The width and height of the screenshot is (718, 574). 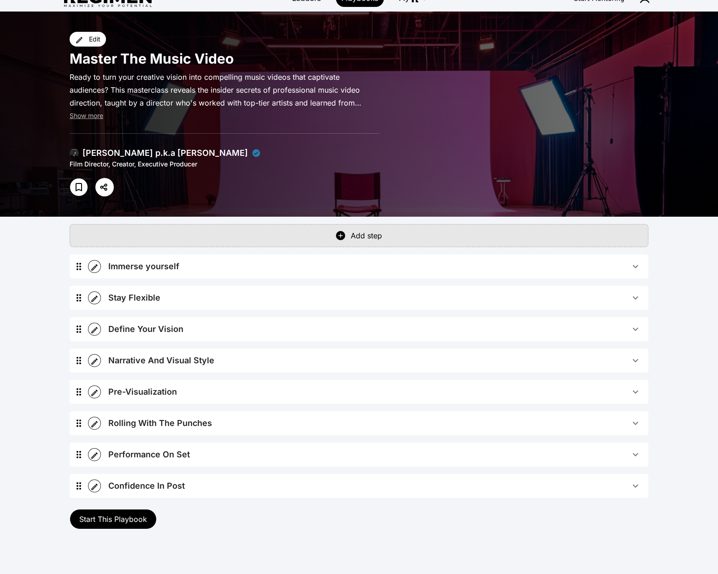 I want to click on button: Performance On Set, so click(x=375, y=454).